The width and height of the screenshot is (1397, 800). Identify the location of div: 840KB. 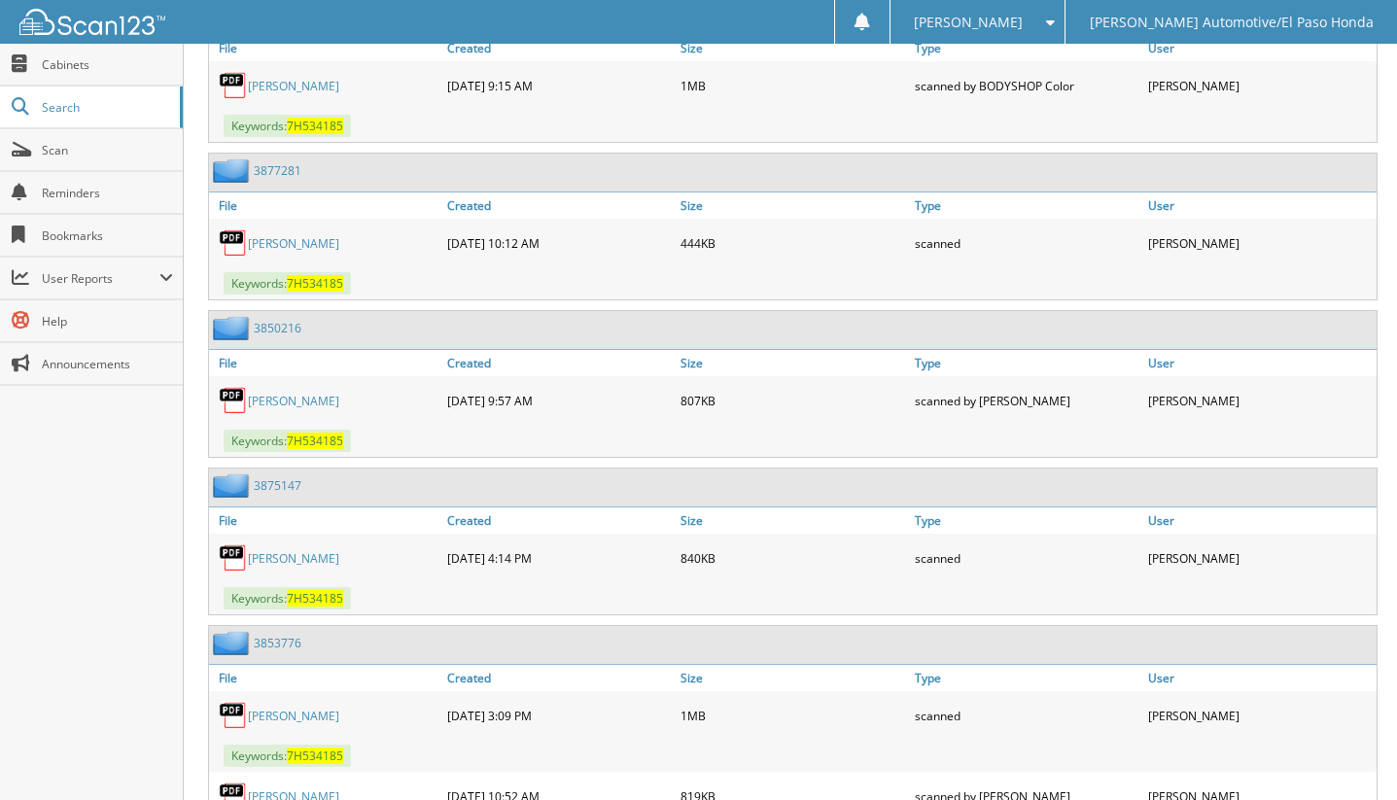
(792, 558).